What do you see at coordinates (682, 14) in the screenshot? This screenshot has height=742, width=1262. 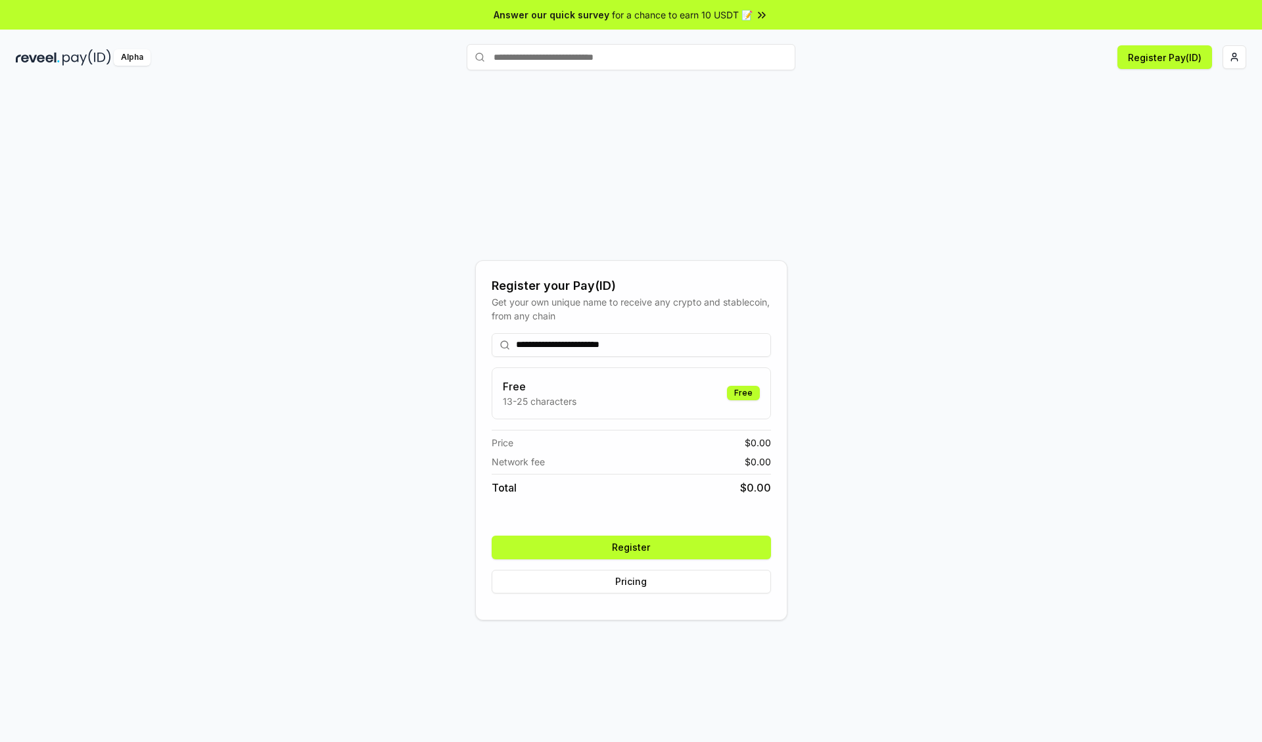 I see `span: for a chance to earn 10 USDT 📝` at bounding box center [682, 14].